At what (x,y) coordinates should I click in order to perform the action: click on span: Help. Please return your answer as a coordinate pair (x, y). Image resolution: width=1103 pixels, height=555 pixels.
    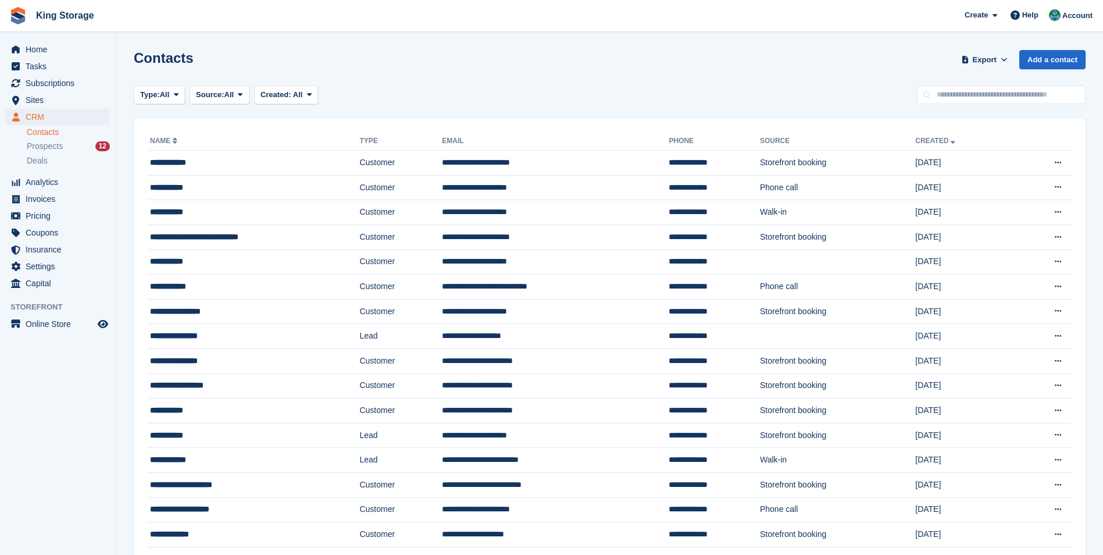
    Looking at the image, I should click on (1030, 15).